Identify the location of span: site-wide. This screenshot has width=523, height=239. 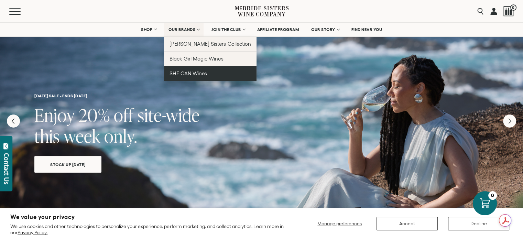
(168, 115).